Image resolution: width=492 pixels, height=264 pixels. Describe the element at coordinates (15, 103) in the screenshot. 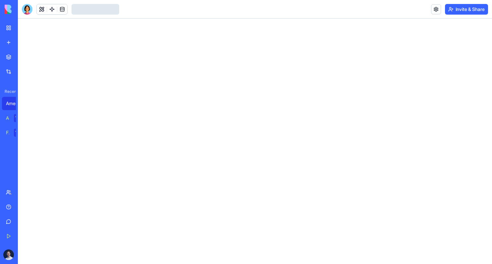

I see `a: Americana Foods Financial Dashboard` at that location.